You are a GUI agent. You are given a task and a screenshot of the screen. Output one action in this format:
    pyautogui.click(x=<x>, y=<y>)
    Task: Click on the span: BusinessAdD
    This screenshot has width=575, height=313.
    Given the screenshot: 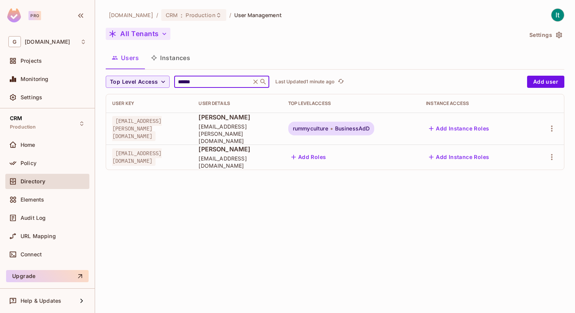 What is the action you would take?
    pyautogui.click(x=352, y=128)
    